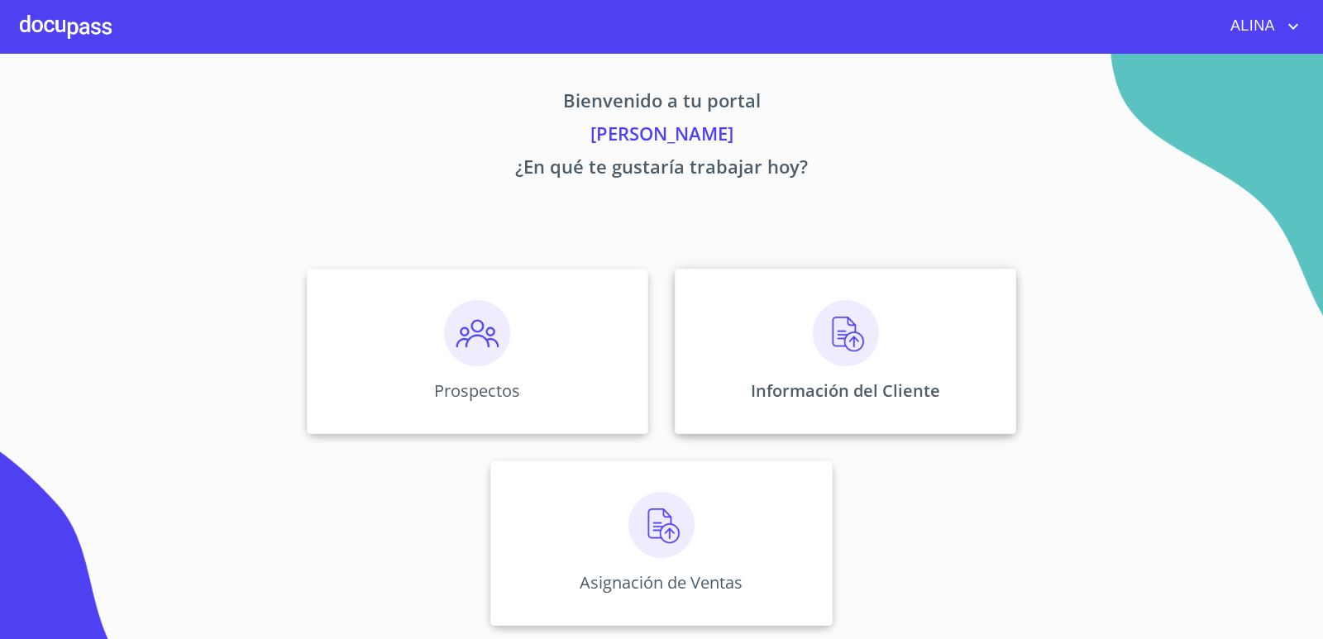 Image resolution: width=1323 pixels, height=639 pixels. I want to click on p: Información del Cliente, so click(845, 390).